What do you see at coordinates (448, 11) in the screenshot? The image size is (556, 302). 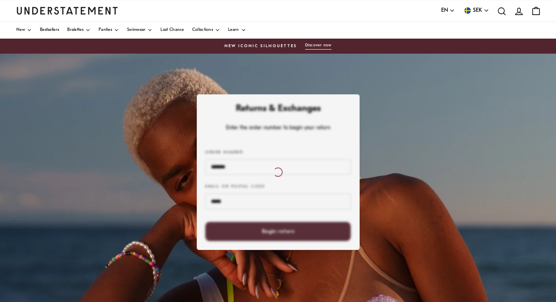 I see `button: EN` at bounding box center [448, 11].